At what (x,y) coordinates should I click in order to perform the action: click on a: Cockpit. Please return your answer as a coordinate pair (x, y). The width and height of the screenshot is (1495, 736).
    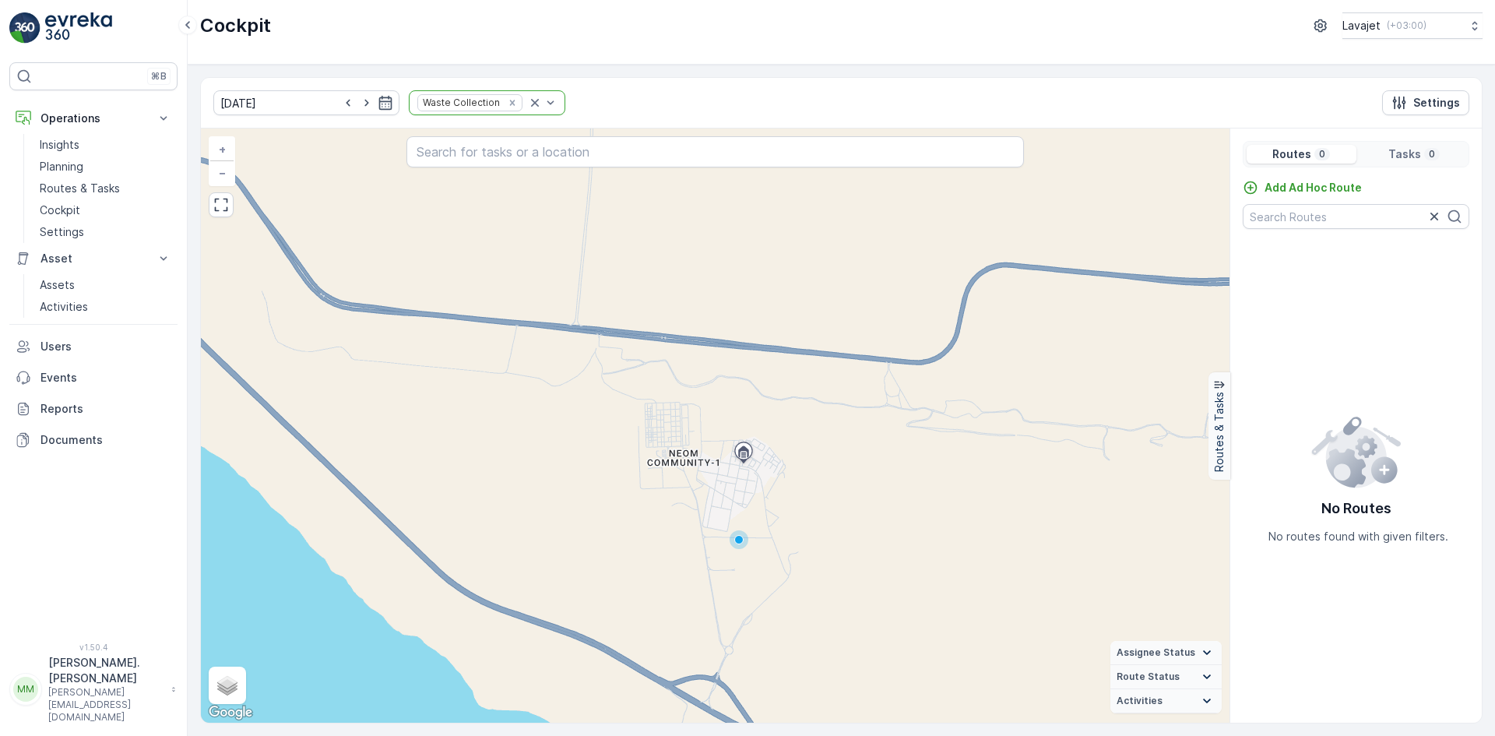
    Looking at the image, I should click on (105, 210).